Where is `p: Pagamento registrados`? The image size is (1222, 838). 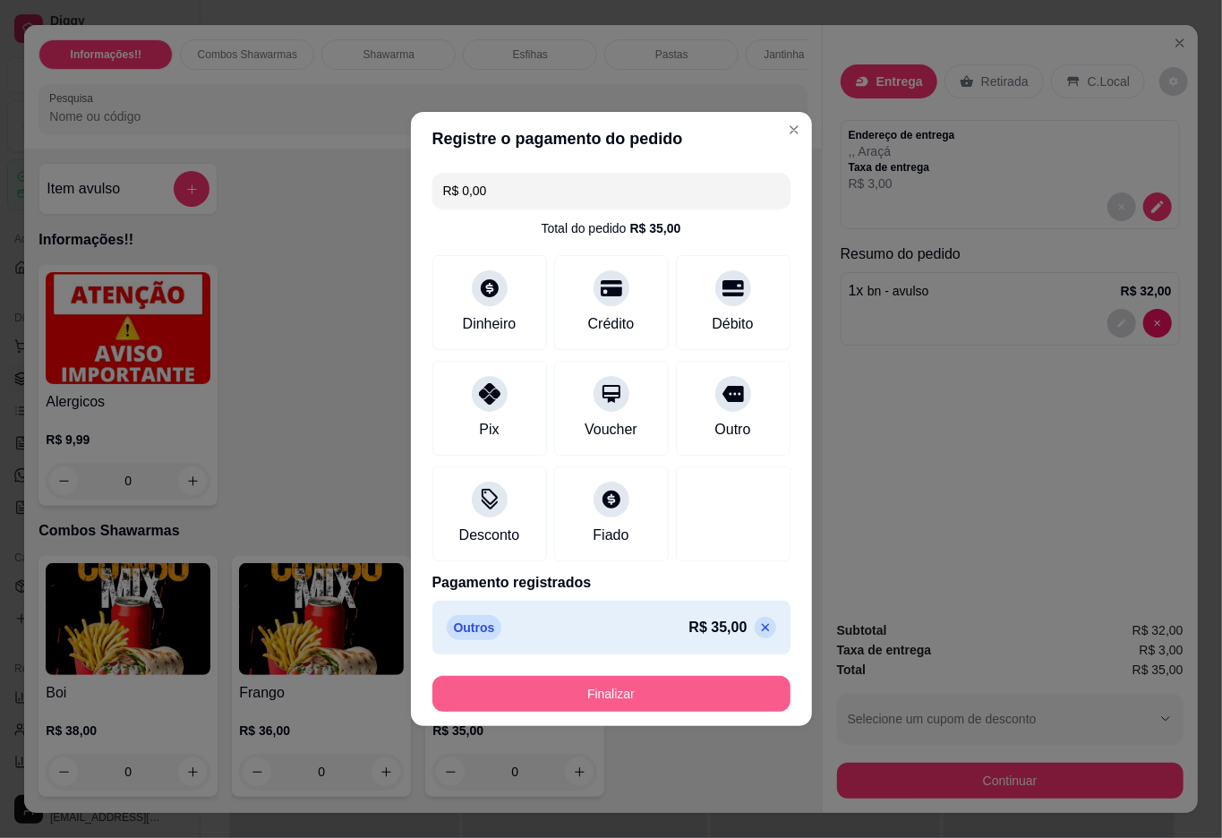 p: Pagamento registrados is located at coordinates (611, 583).